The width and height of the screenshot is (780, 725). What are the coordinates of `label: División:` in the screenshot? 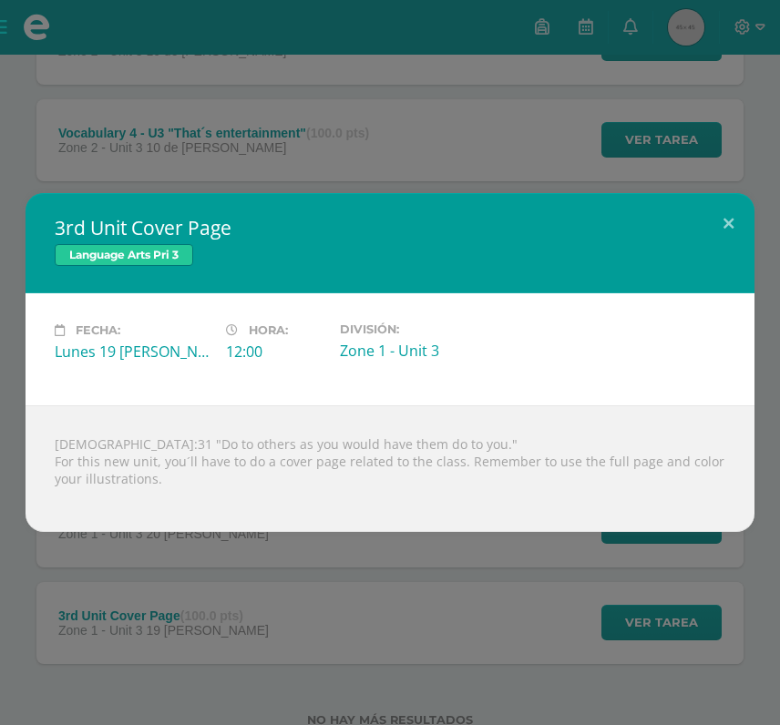 It's located at (418, 329).